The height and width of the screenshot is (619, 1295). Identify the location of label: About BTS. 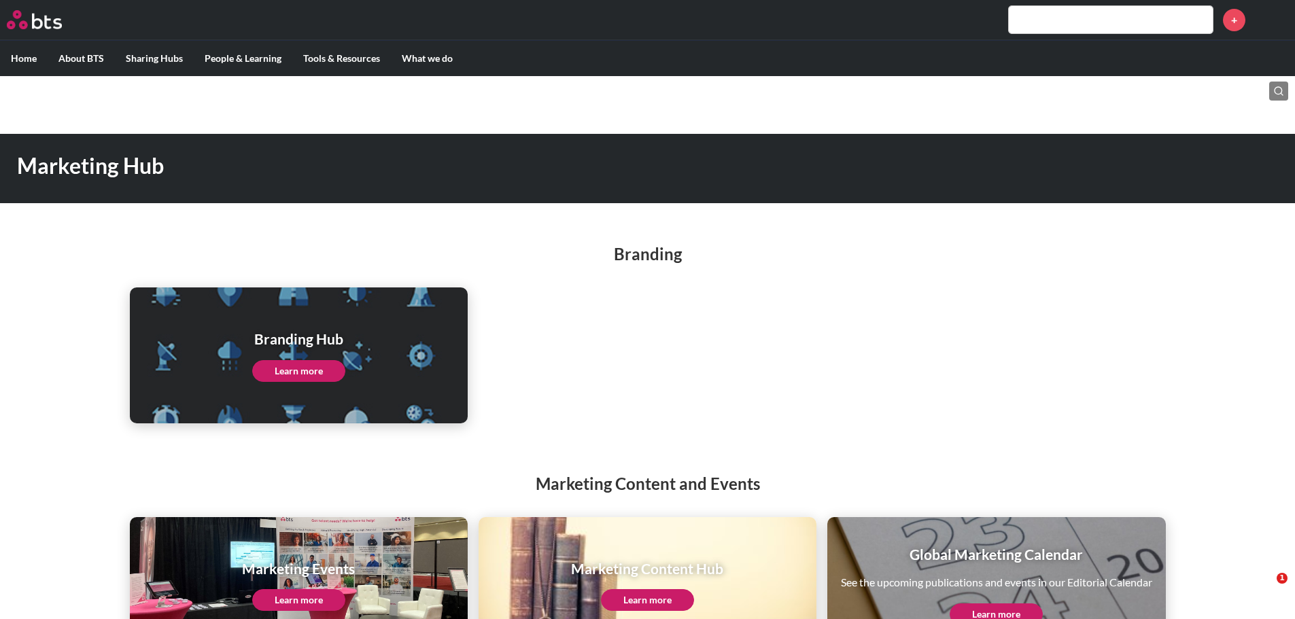
(81, 58).